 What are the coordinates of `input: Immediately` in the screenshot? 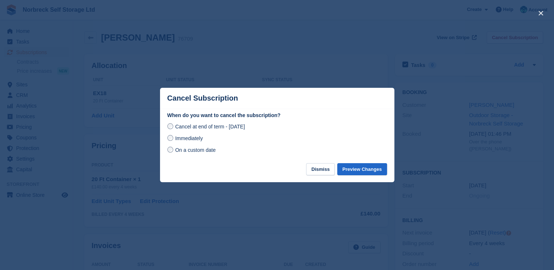 It's located at (170, 138).